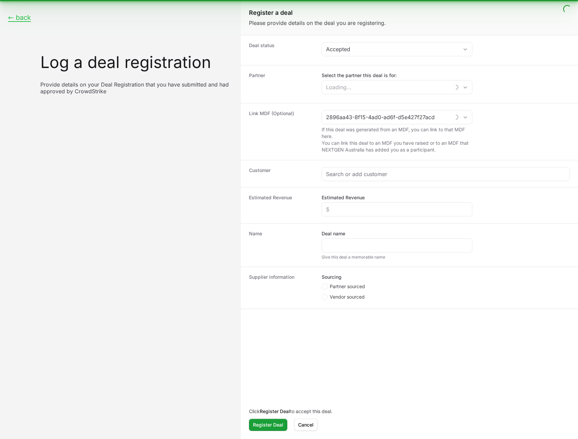  What do you see at coordinates (334, 234) in the screenshot?
I see `label: Deal name` at bounding box center [334, 234].